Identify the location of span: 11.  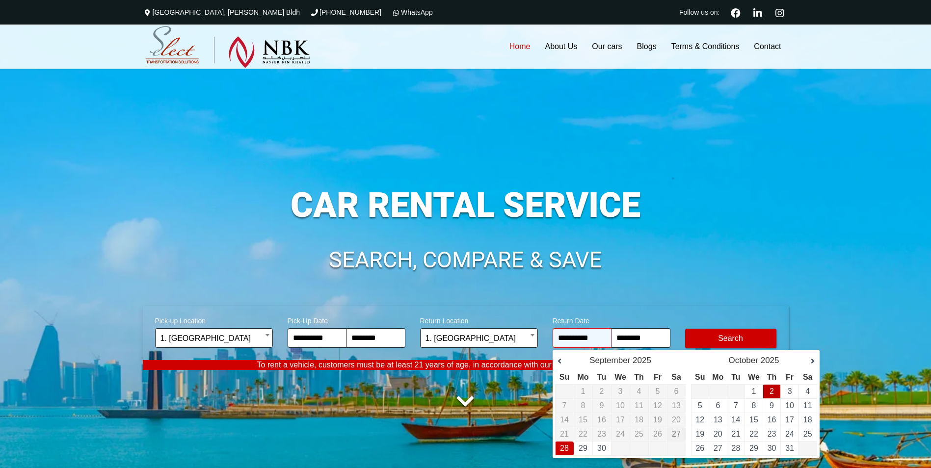
(639, 405).